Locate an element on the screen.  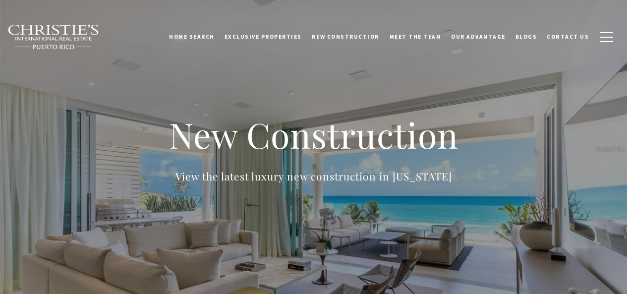
a: Meet the Team is located at coordinates (415, 37).